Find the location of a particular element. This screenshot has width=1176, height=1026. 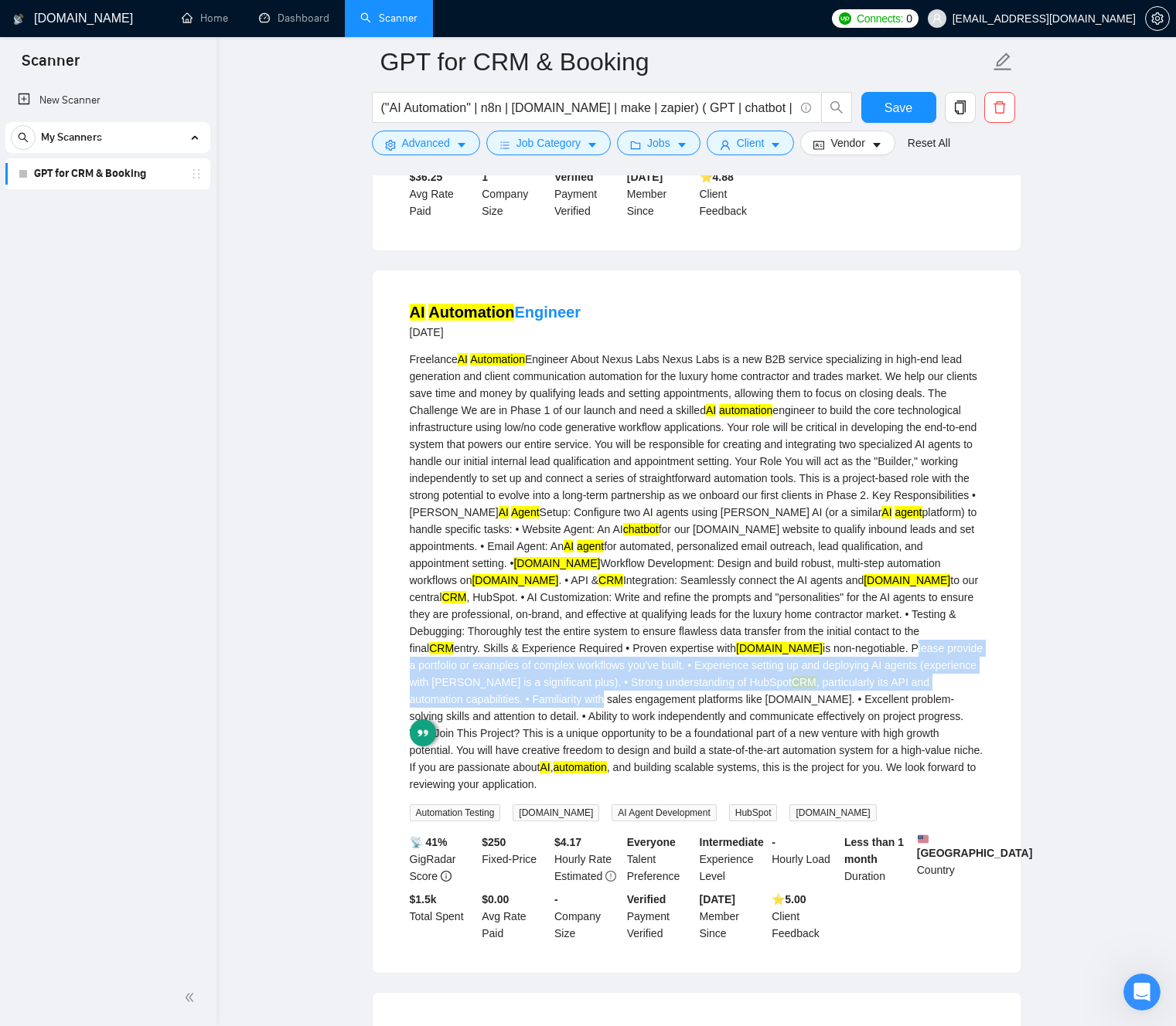

a: AI AutomationEngineer is located at coordinates (496, 312).